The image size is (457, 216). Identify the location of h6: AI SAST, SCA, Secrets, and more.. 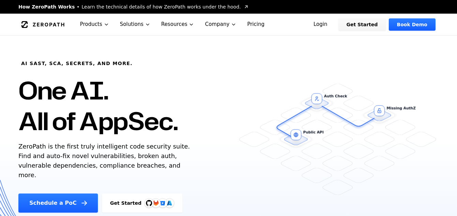
(77, 63).